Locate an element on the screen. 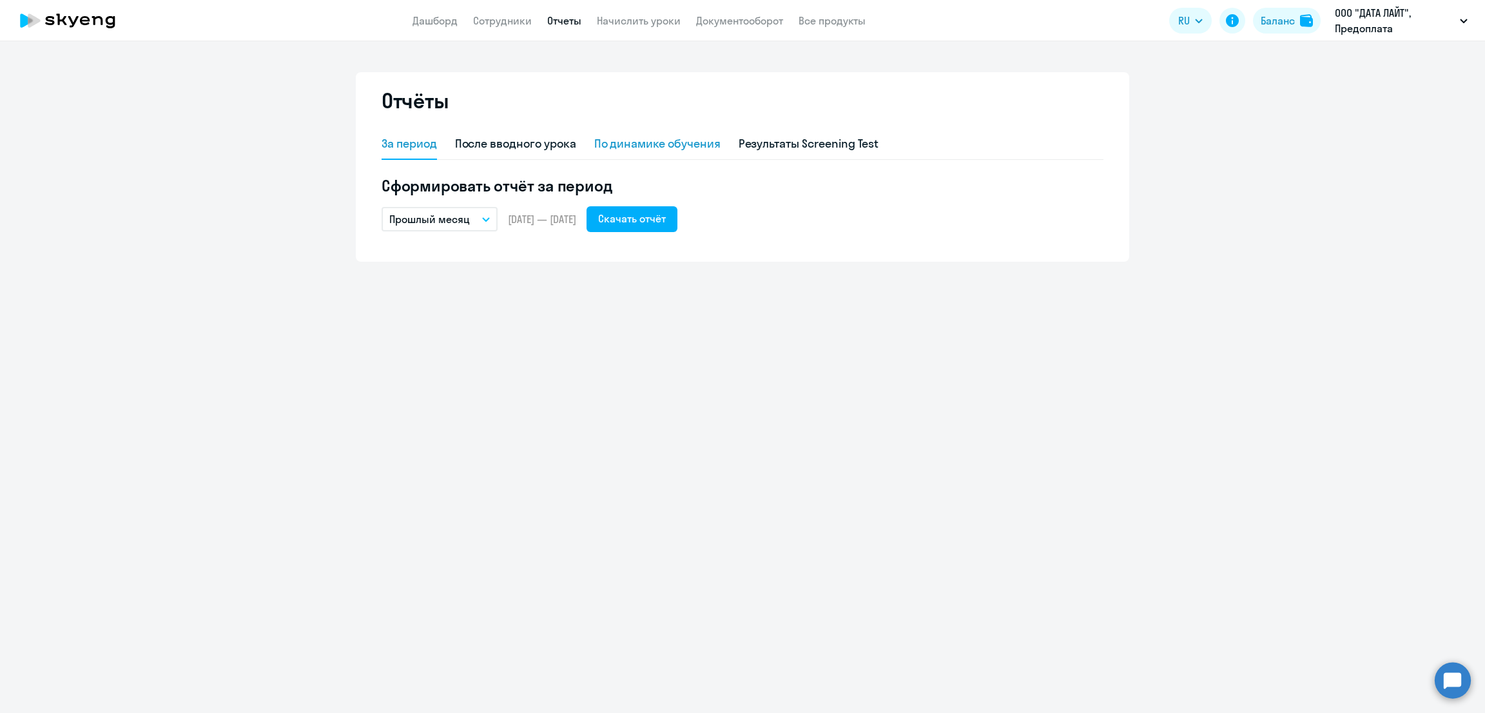 This screenshot has width=1485, height=713. a: Дашборд is located at coordinates (435, 21).